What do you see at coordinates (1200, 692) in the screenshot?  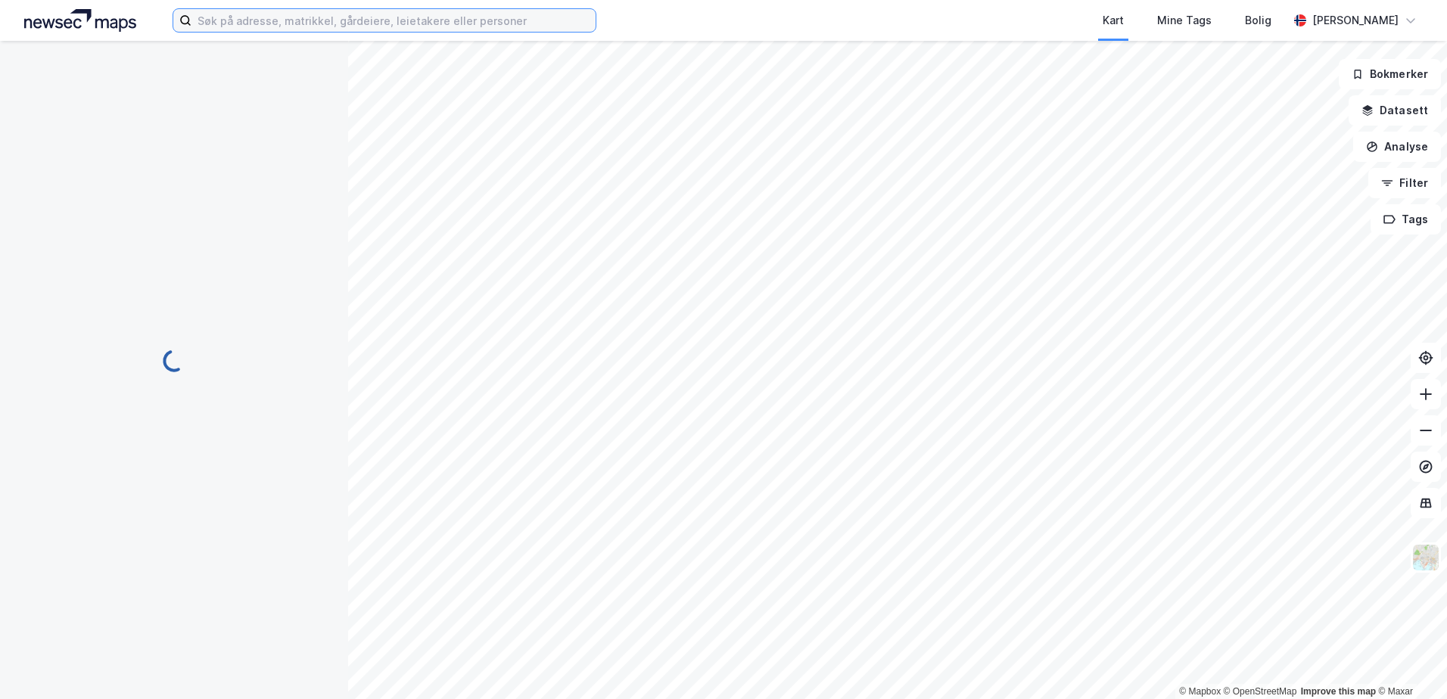 I see `a: Mapbox` at bounding box center [1200, 692].